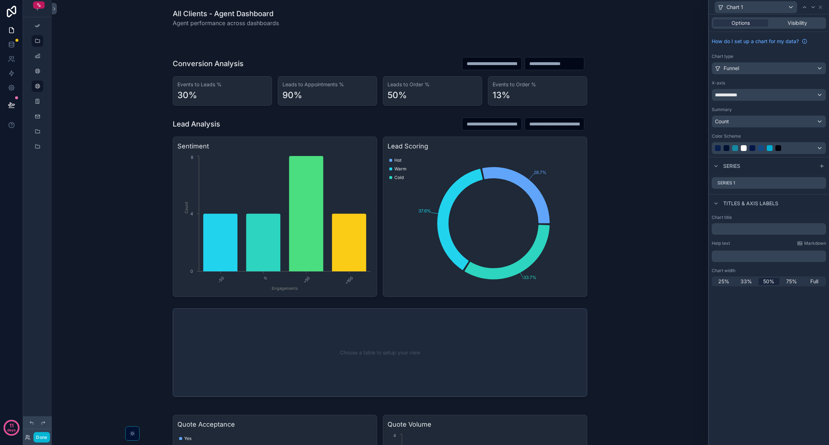  I want to click on p: days, so click(12, 430).